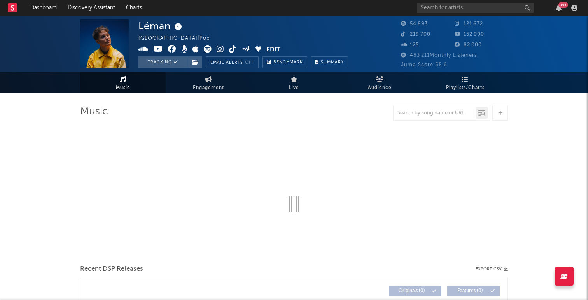 The width and height of the screenshot is (588, 300). Describe the element at coordinates (435, 113) in the screenshot. I see `input: Search by song name or URL` at that location.